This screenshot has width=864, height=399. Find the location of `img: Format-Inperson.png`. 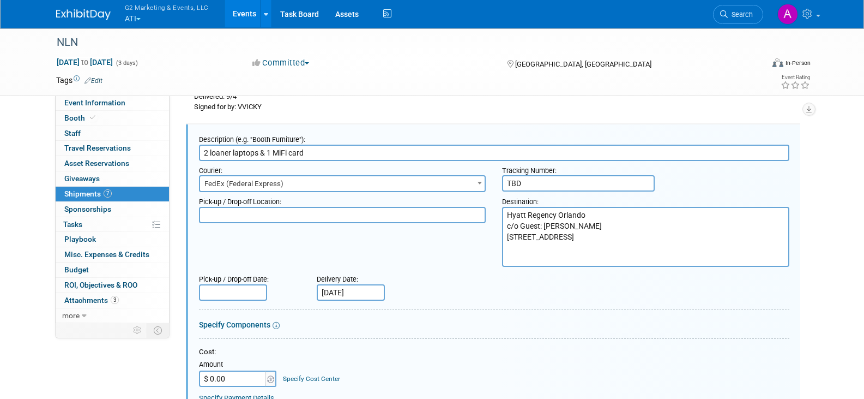

img: Format-Inperson.png is located at coordinates (778, 63).